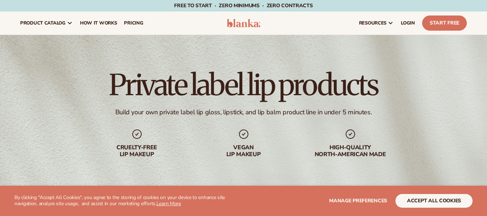 The image size is (487, 216). Describe the element at coordinates (133, 23) in the screenshot. I see `a: pricing` at that location.